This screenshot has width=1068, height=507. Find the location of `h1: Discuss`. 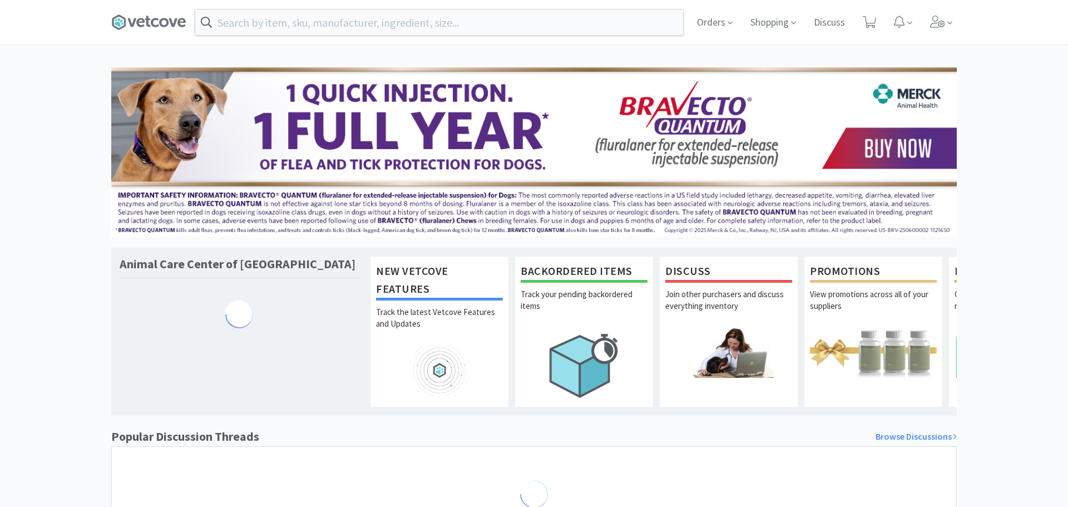

h1: Discuss is located at coordinates (729, 272).